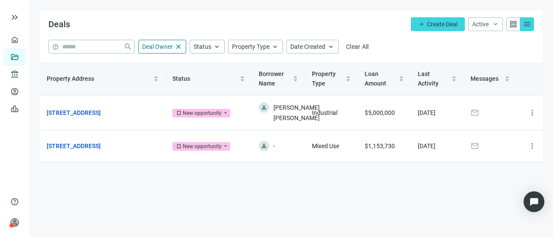  What do you see at coordinates (380, 146) in the screenshot?
I see `span: $1,153,730` at bounding box center [380, 146].